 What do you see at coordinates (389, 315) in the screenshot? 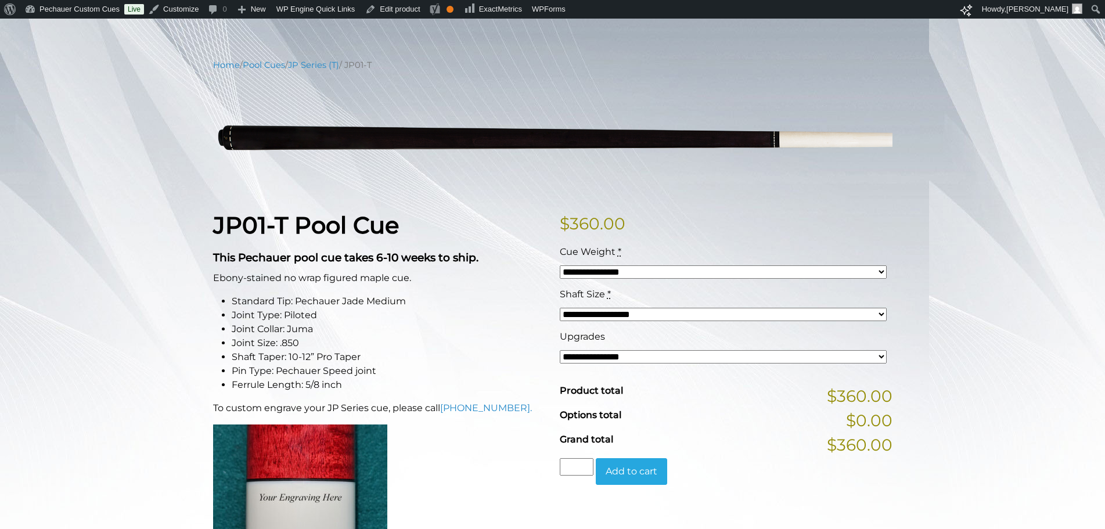
I see `li: Joint Type: Piloted` at bounding box center [389, 315].